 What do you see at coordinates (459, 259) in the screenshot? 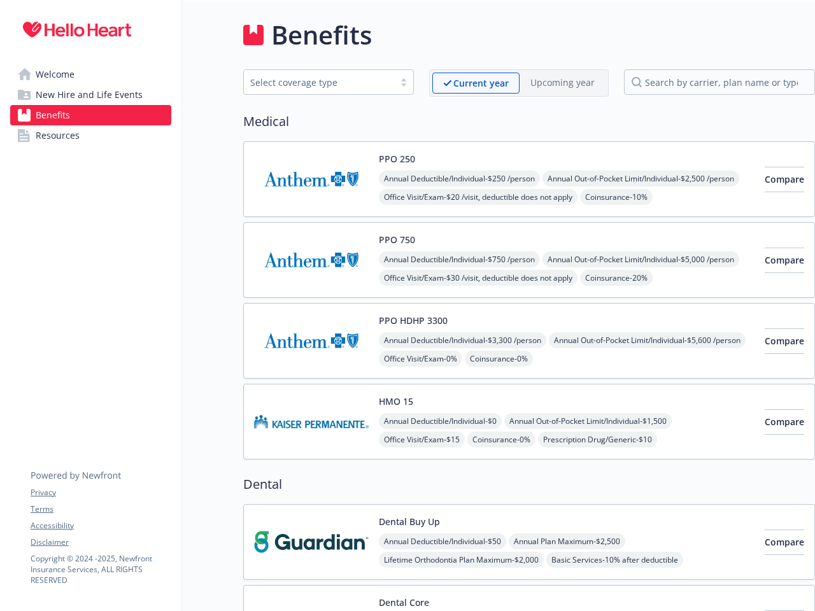
I see `span: Annual Deductible/Individual - $750 /person` at bounding box center [459, 259].